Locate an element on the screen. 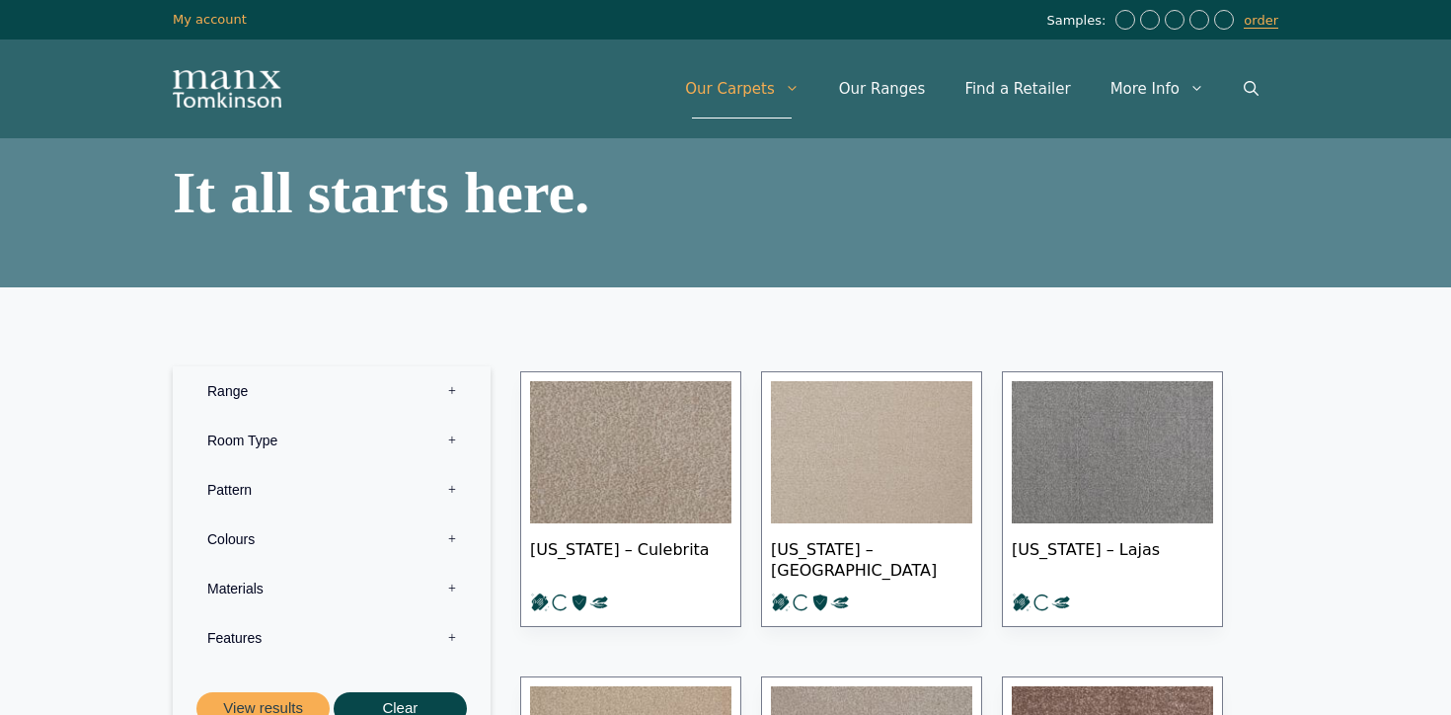 The image size is (1451, 715). a: My account is located at coordinates (209, 19).